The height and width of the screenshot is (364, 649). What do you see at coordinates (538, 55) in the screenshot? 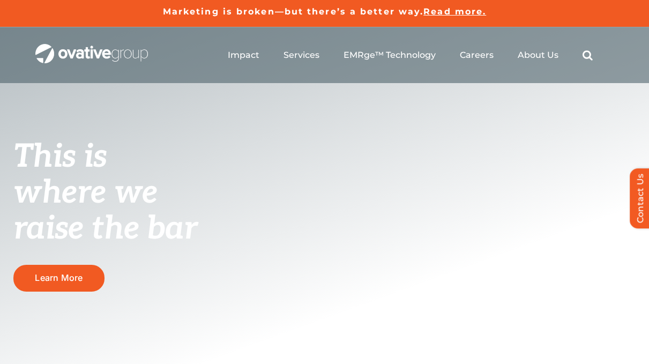
I see `span: About Us` at bounding box center [538, 55].